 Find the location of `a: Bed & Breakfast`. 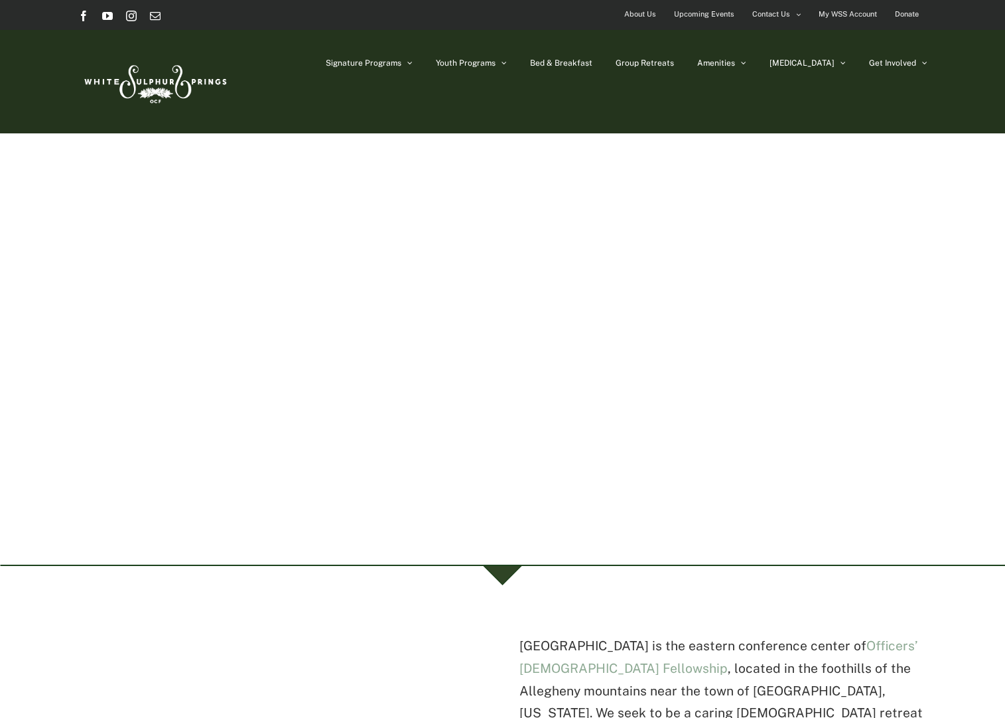

a: Bed & Breakfast is located at coordinates (561, 63).